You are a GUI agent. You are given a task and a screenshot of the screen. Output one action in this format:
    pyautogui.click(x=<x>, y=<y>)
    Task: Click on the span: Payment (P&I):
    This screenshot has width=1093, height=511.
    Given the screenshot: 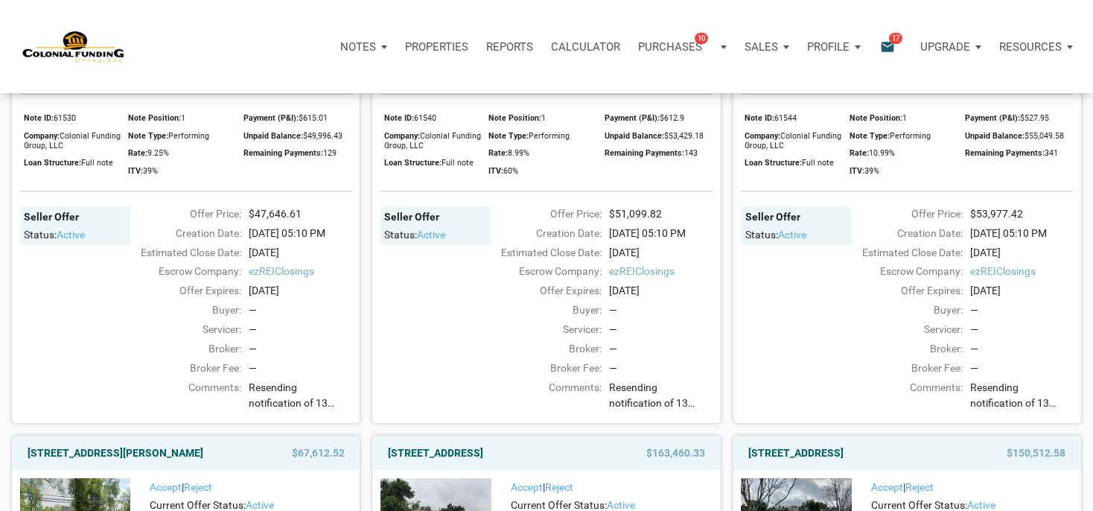 What is the action you would take?
    pyautogui.click(x=271, y=118)
    